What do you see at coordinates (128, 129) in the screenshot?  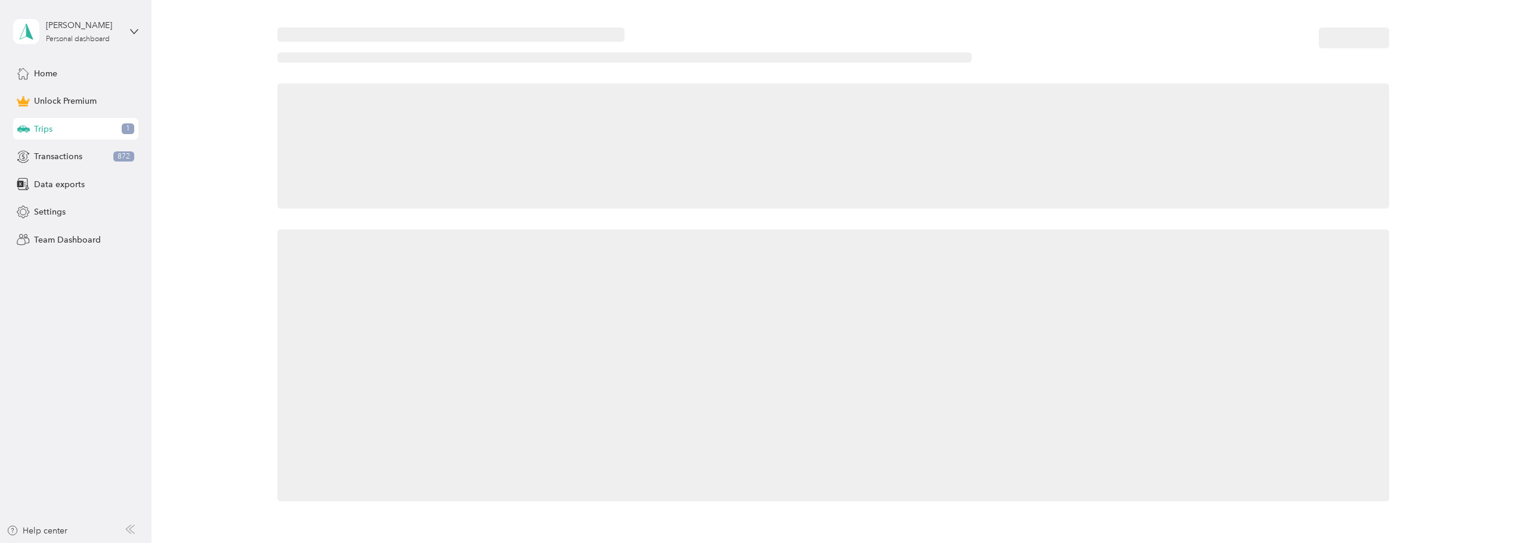 I see `span: 1` at bounding box center [128, 129].